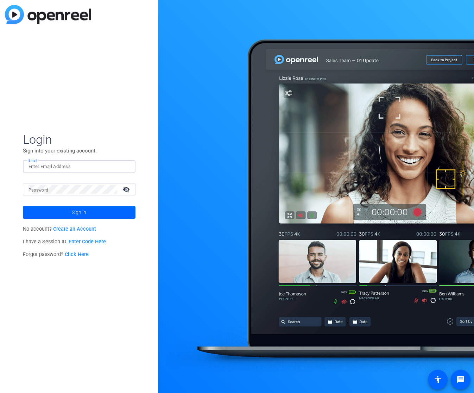 The width and height of the screenshot is (474, 393). What do you see at coordinates (79, 212) in the screenshot?
I see `span: Sign in` at bounding box center [79, 212].